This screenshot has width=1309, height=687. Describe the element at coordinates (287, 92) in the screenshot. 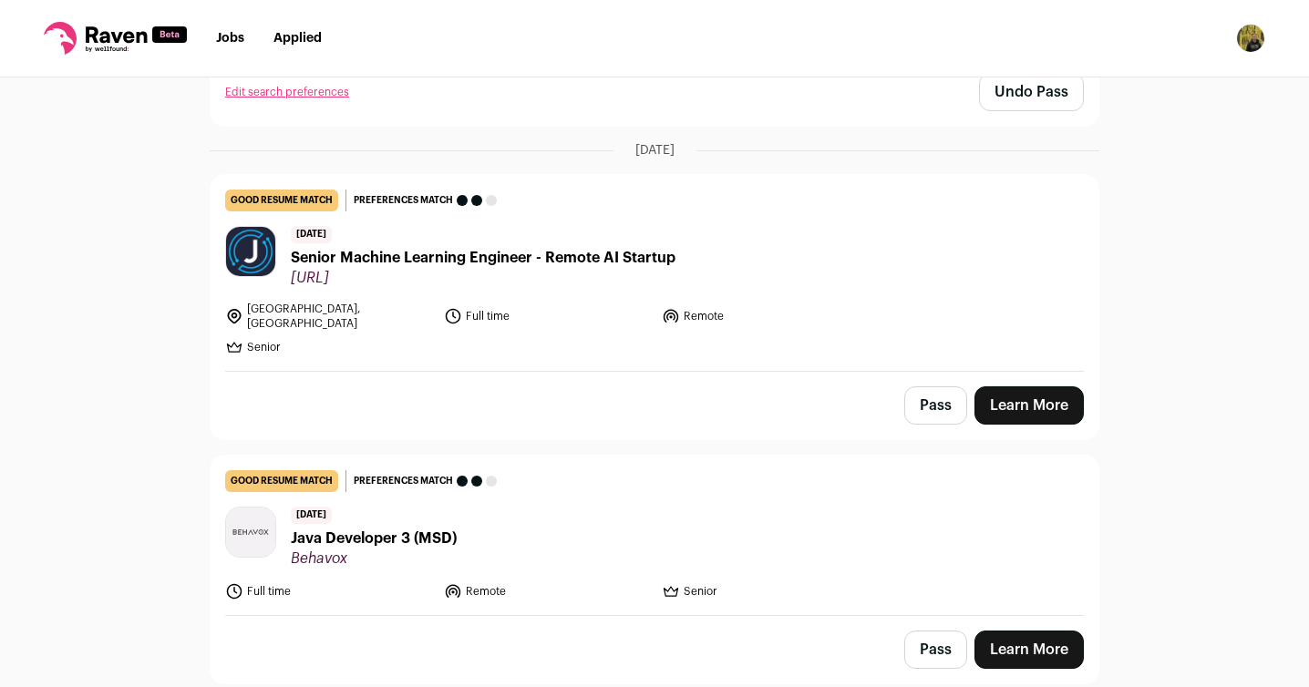

I see `a: Edit search preferences` at that location.